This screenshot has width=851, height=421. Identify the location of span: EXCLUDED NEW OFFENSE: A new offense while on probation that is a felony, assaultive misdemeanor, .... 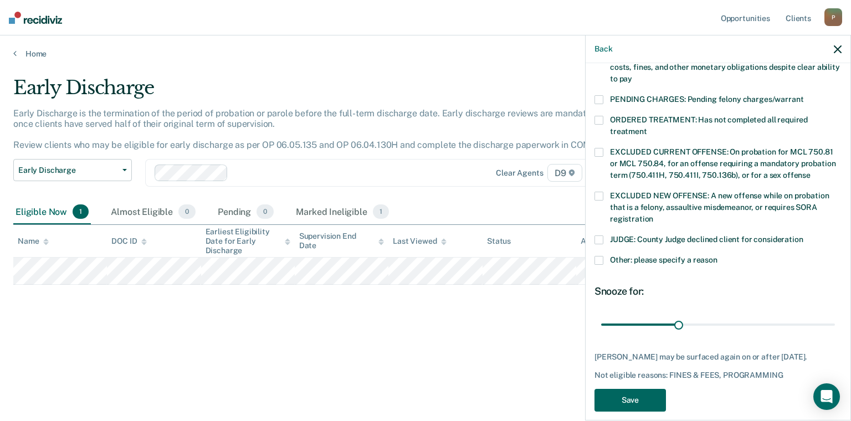
(720, 207).